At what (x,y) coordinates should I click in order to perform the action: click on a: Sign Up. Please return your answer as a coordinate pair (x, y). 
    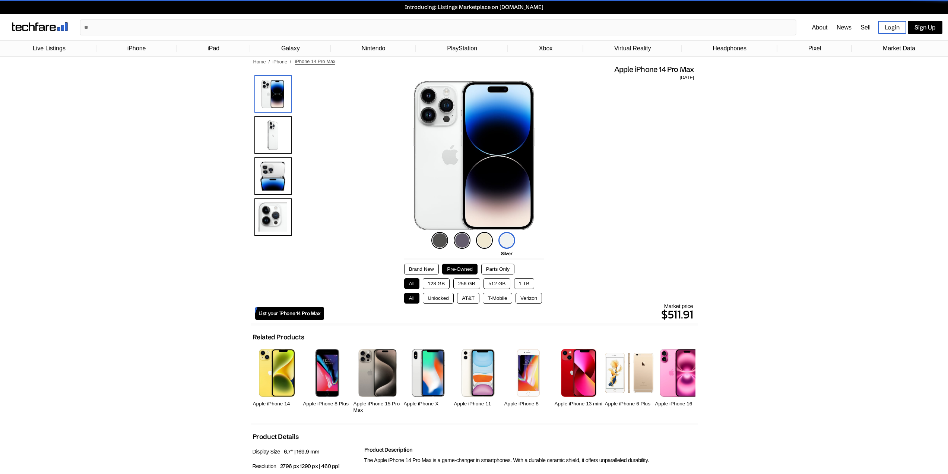
    Looking at the image, I should click on (925, 27).